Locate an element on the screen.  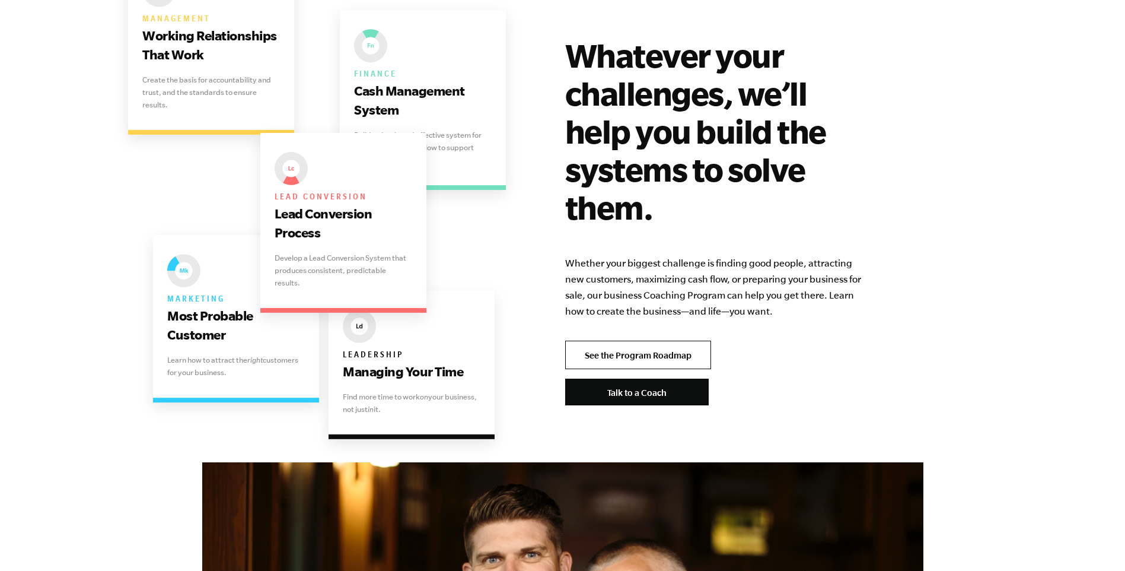
a: See the Program Roadmap is located at coordinates (638, 355).